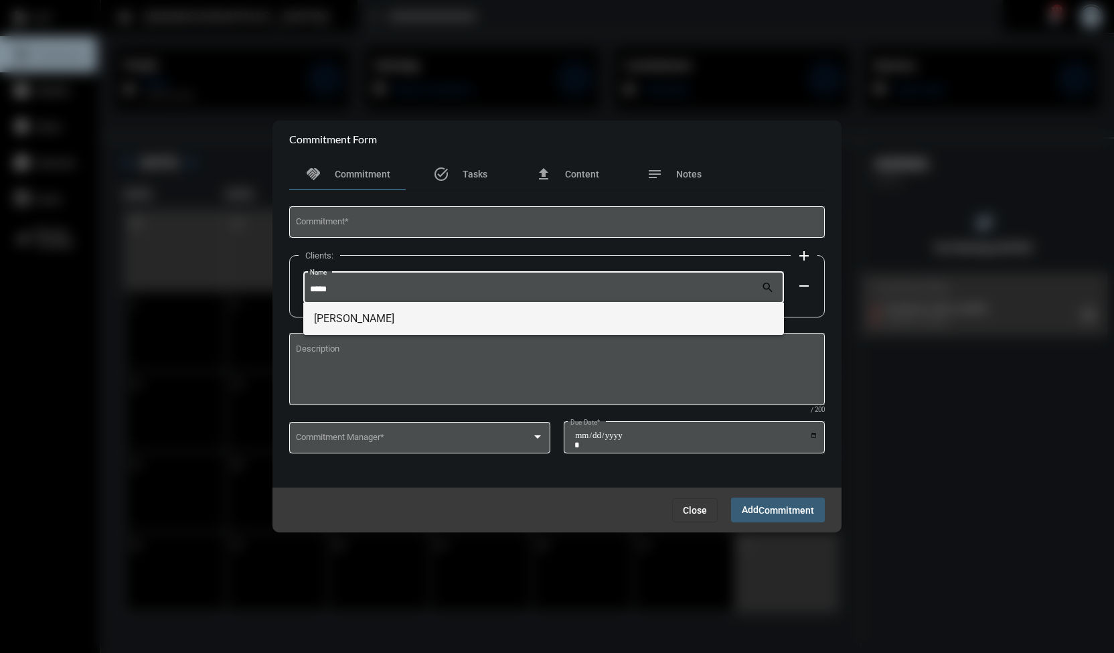 Image resolution: width=1114 pixels, height=653 pixels. What do you see at coordinates (778, 509) in the screenshot?
I see `span: Add` at bounding box center [778, 509].